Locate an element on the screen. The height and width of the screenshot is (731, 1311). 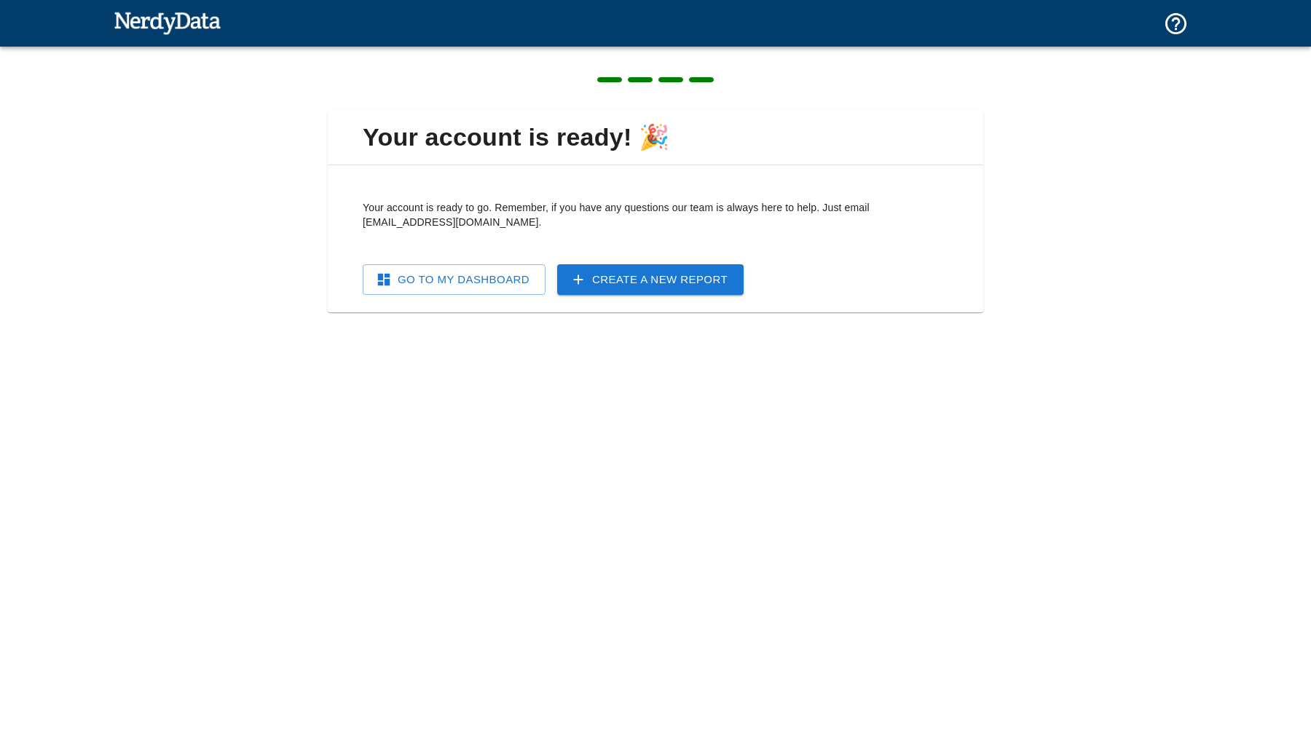
a: Create a New Report is located at coordinates (650, 280).